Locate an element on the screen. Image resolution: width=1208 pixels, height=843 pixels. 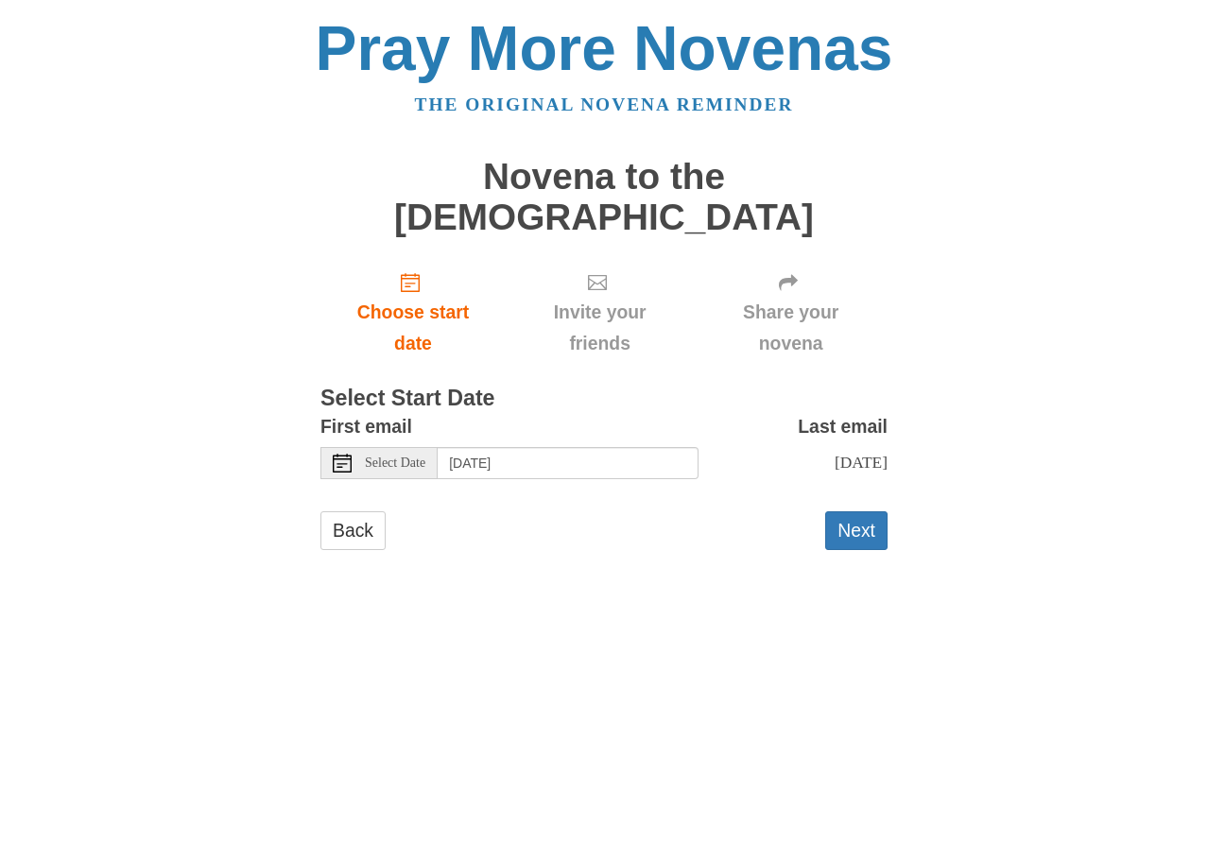
span: Select Date is located at coordinates (395, 463).